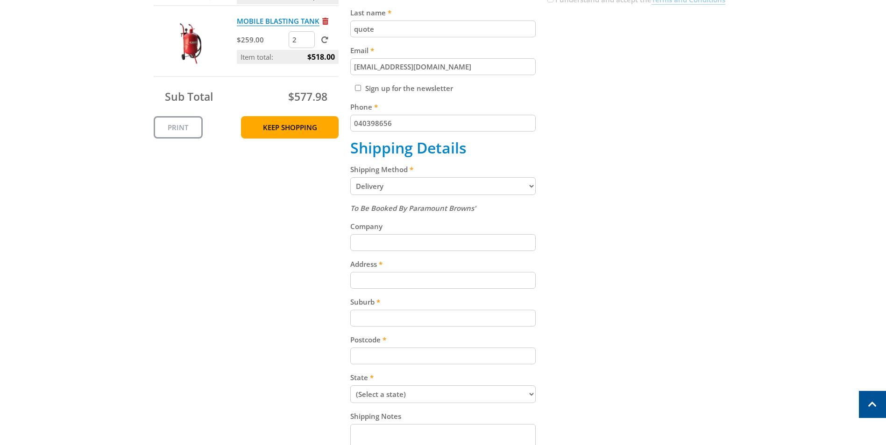  I want to click on p: $259.00, so click(261, 40).